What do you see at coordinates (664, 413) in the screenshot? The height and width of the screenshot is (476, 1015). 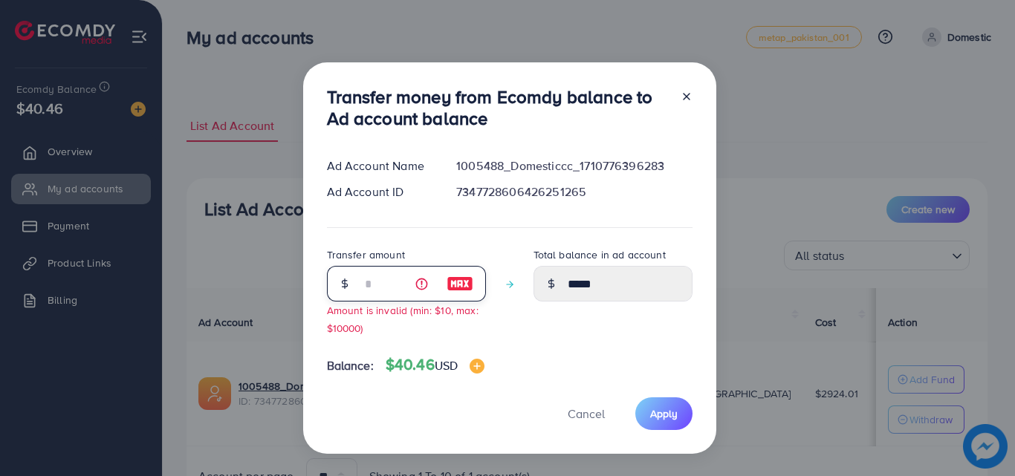 I see `button: Apply` at bounding box center [664, 413].